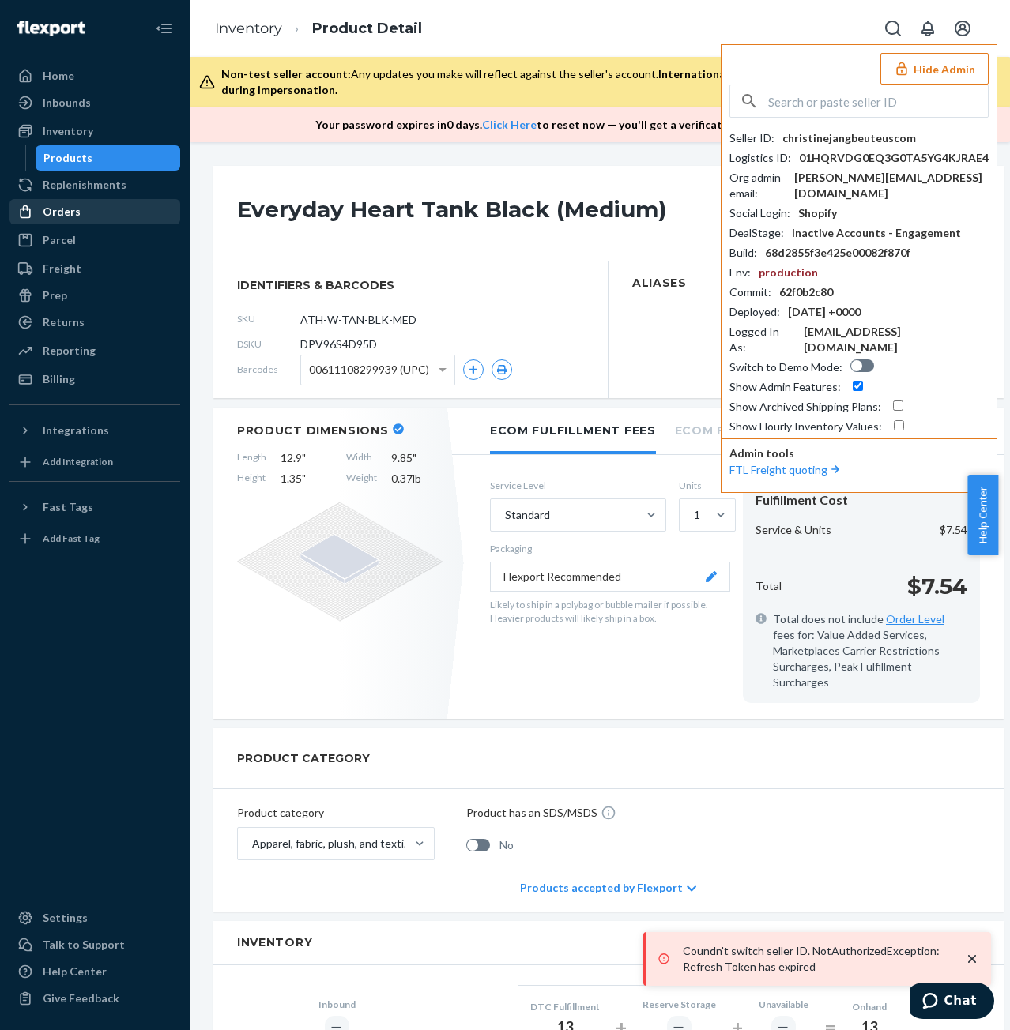 The width and height of the screenshot is (1010, 1030). What do you see at coordinates (95, 322) in the screenshot?
I see `a: Returns` at bounding box center [95, 322].